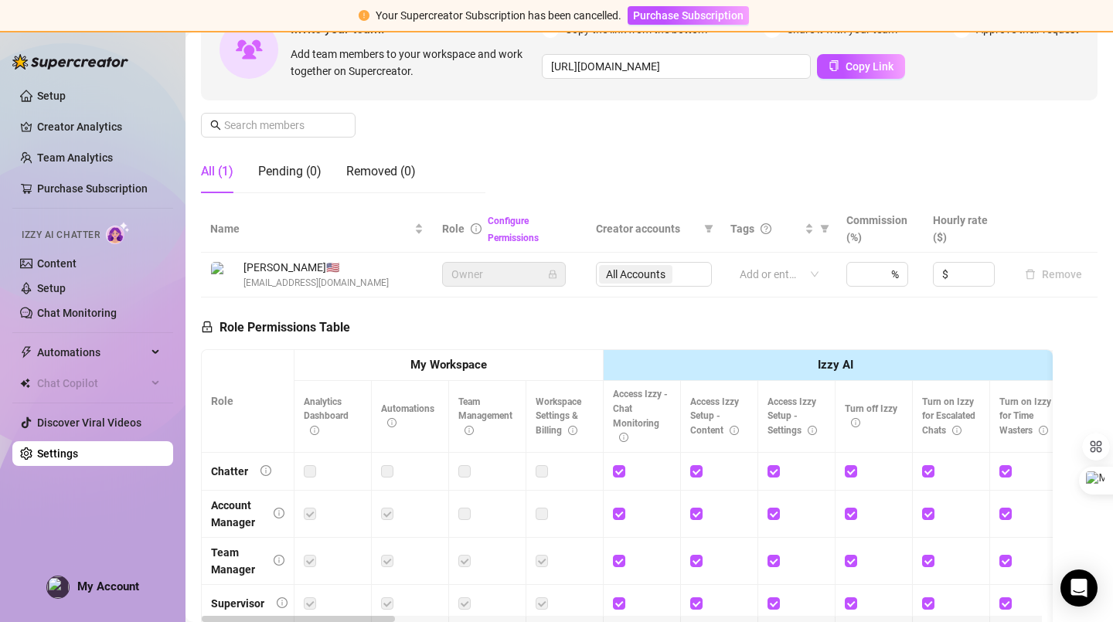 The width and height of the screenshot is (1113, 622). What do you see at coordinates (485, 416) in the screenshot?
I see `span: Team Management` at bounding box center [485, 416].